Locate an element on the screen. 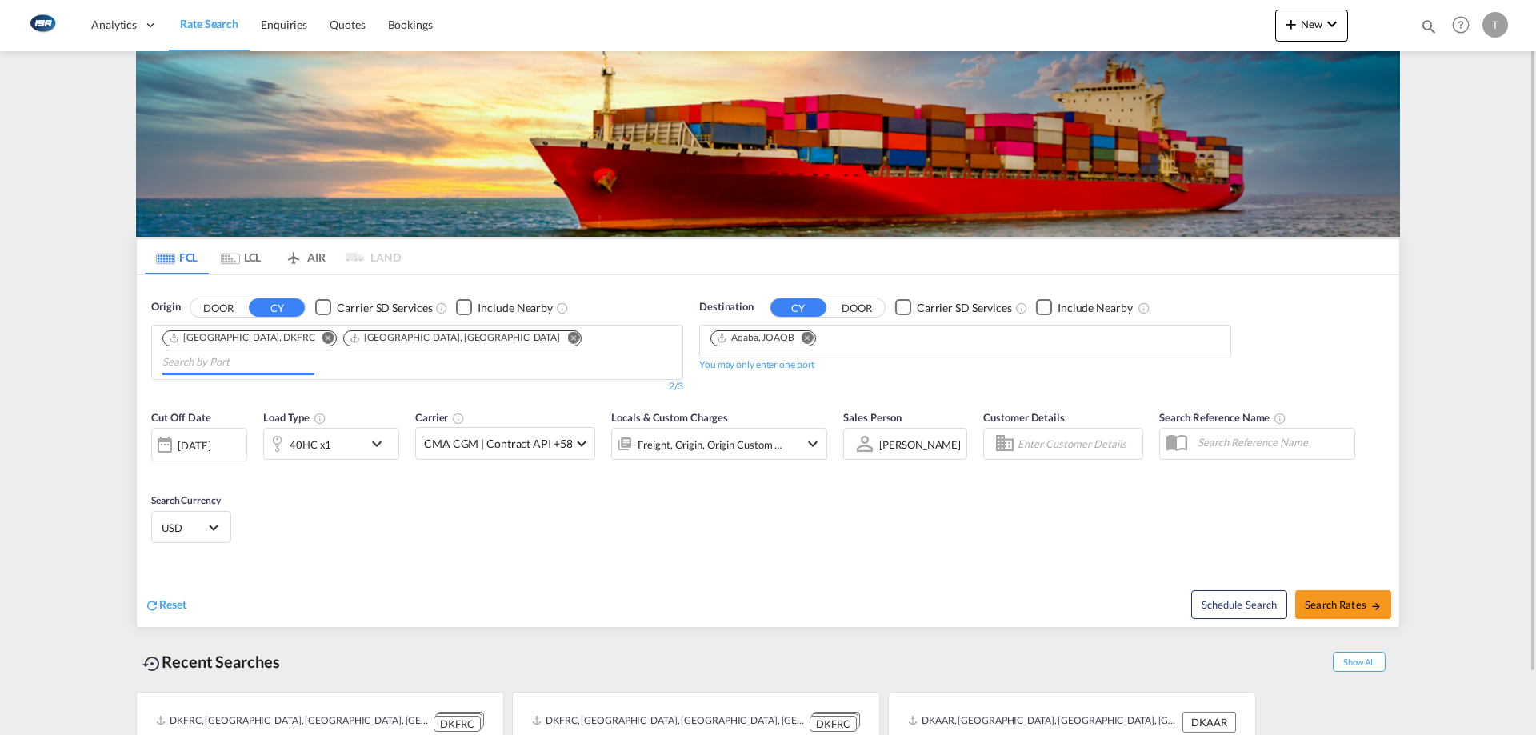 The image size is (1536, 735). div: OriginDOOR CY Checkbox No InkUnchecked: Search for CY (Container Yard) services for all selected ... is located at coordinates (768, 451).